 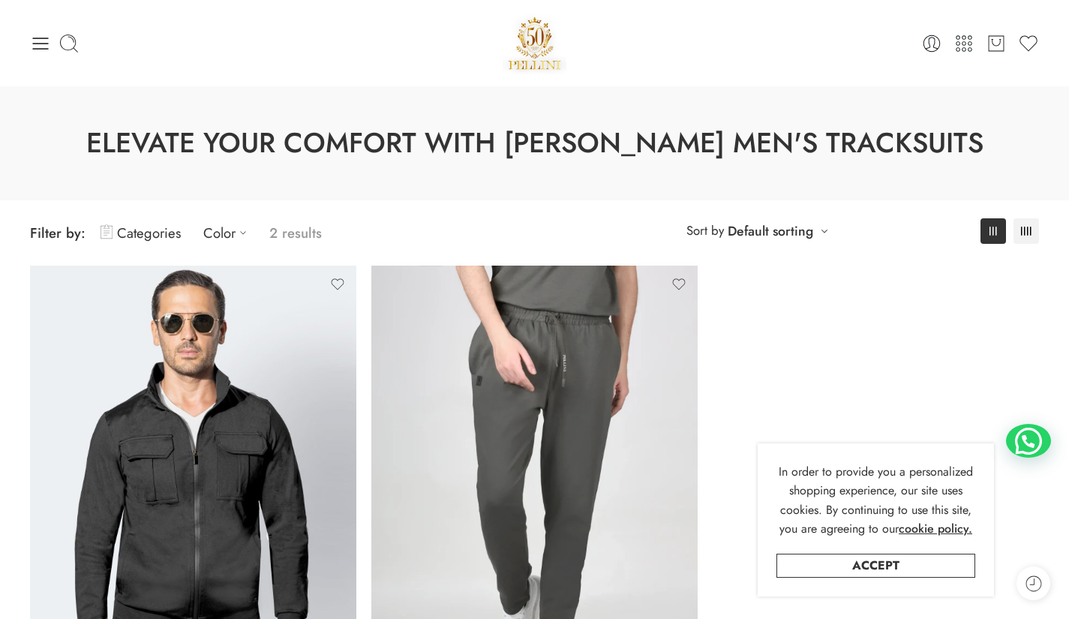 I want to click on a: Default sorting, so click(x=771, y=231).